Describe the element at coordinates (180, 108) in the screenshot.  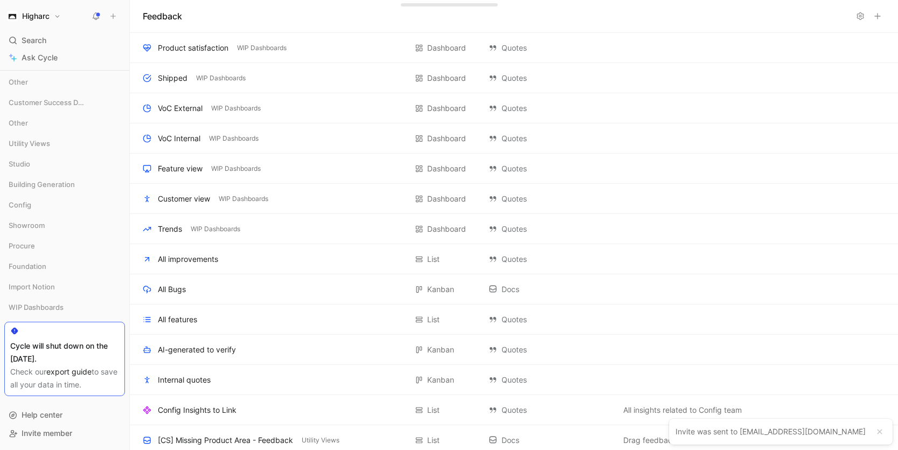
I see `div: VoC External` at that location.